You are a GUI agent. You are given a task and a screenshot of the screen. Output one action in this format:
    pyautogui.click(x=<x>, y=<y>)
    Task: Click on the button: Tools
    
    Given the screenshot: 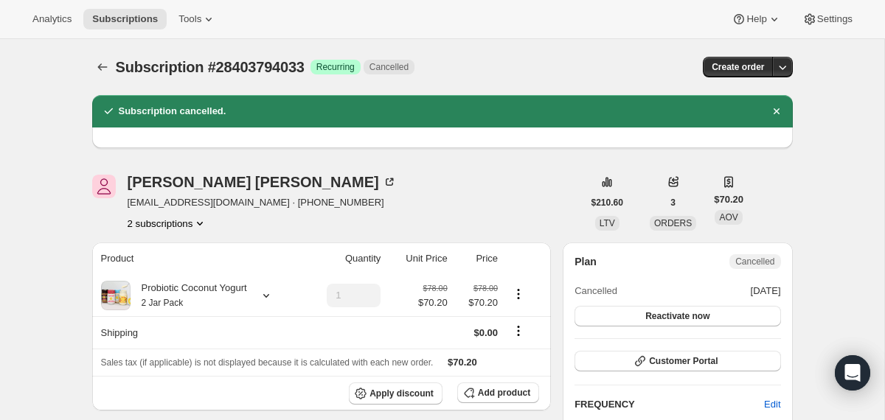 What is the action you would take?
    pyautogui.click(x=197, y=19)
    